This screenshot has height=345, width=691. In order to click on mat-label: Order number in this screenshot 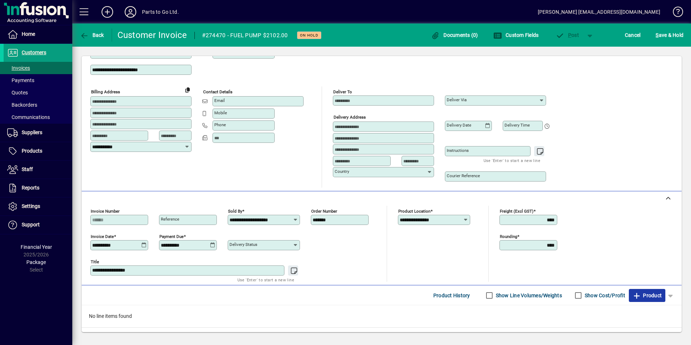, I will do `click(324, 211)`.